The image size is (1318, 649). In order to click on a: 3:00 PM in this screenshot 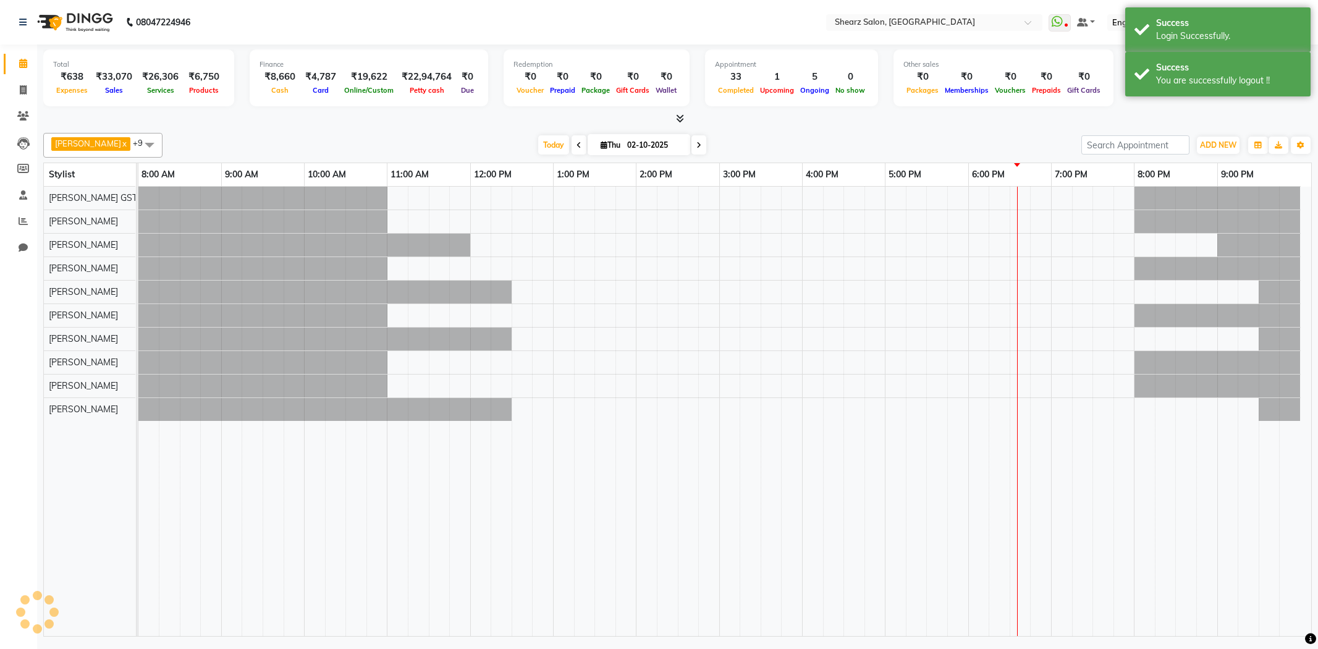, I will do `click(739, 174)`.